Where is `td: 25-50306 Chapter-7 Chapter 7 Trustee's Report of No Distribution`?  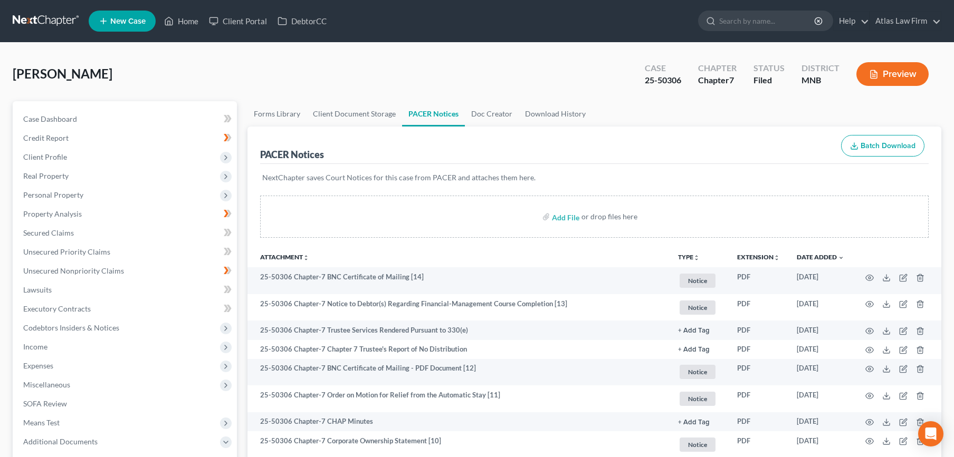
td: 25-50306 Chapter-7 Chapter 7 Trustee's Report of No Distribution is located at coordinates (458, 350).